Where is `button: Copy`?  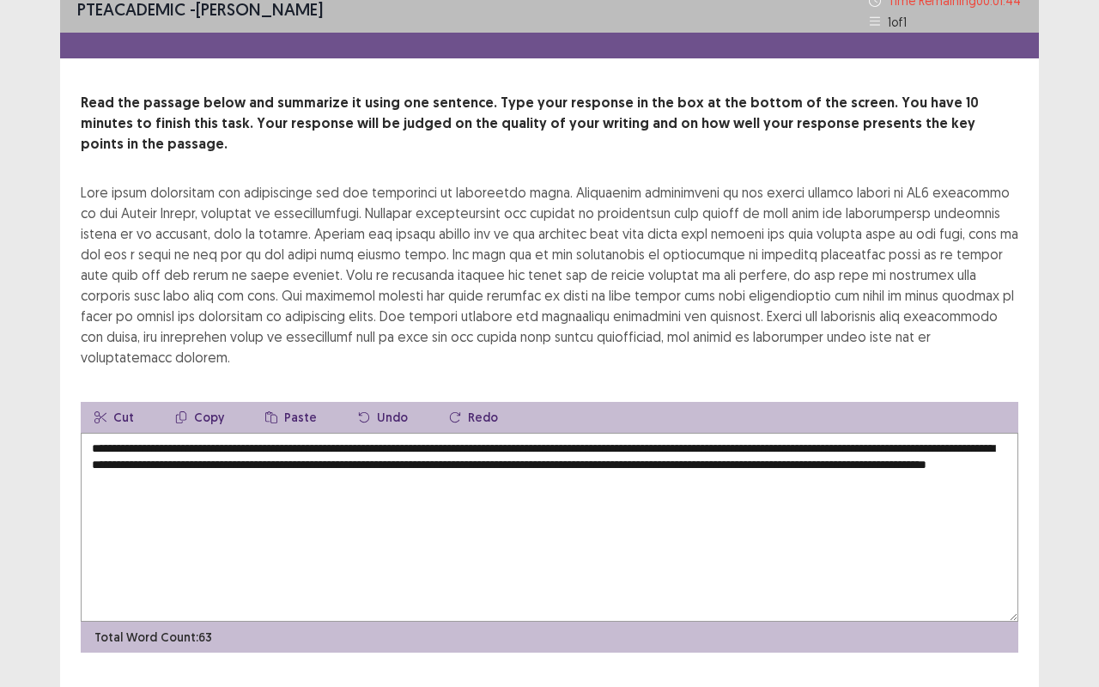
button: Copy is located at coordinates (199, 417).